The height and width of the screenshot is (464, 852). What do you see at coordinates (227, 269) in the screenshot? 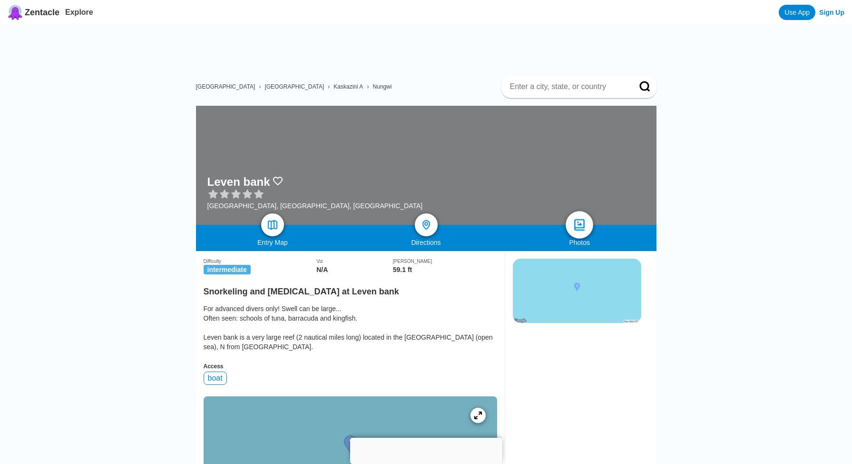
I see `span: intermediate` at bounding box center [227, 269].